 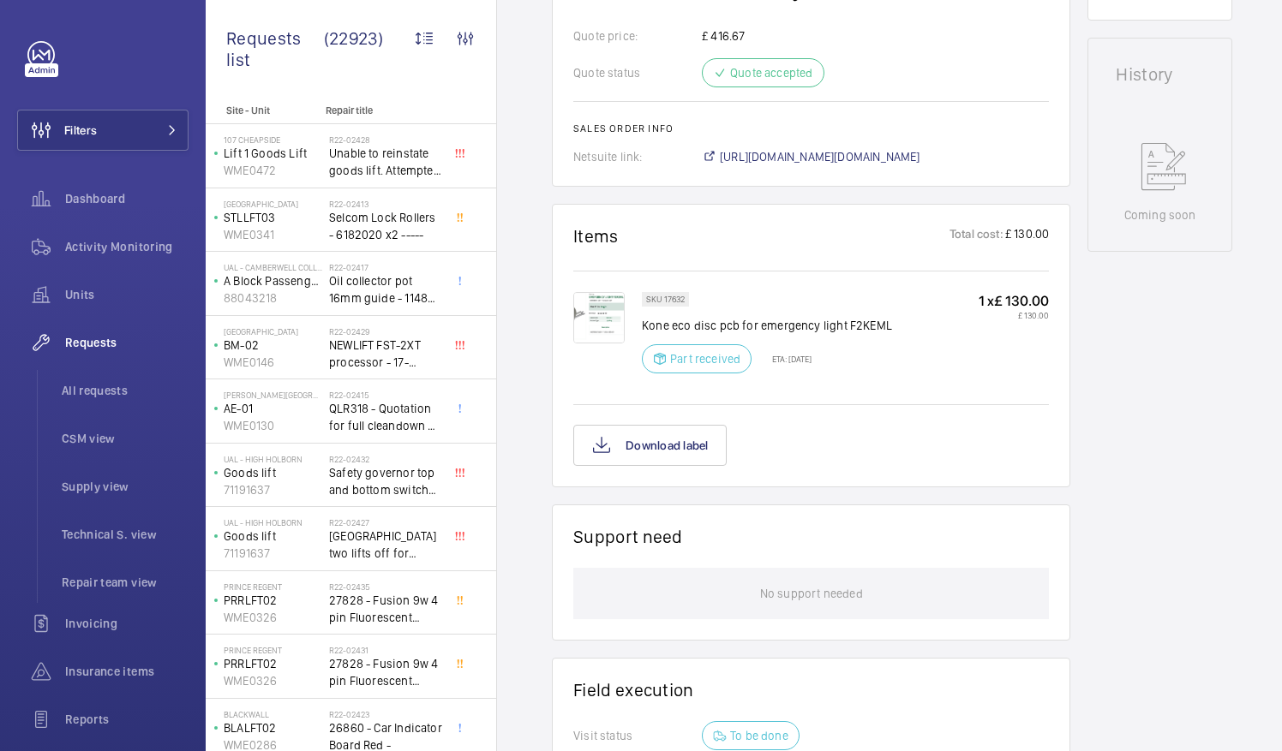 What do you see at coordinates (272, 715) in the screenshot?
I see `p: Blackwall` at bounding box center [272, 715].